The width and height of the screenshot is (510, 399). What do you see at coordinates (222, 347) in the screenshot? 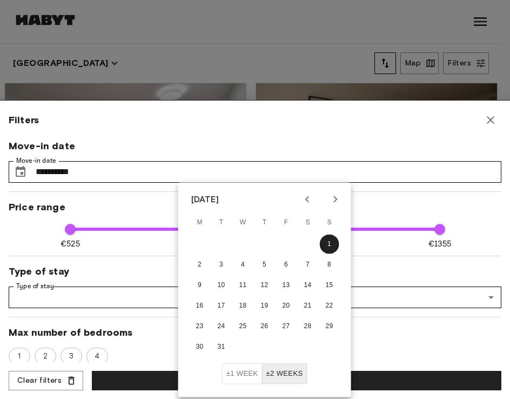
I see `button: 31` at bounding box center [222, 347].